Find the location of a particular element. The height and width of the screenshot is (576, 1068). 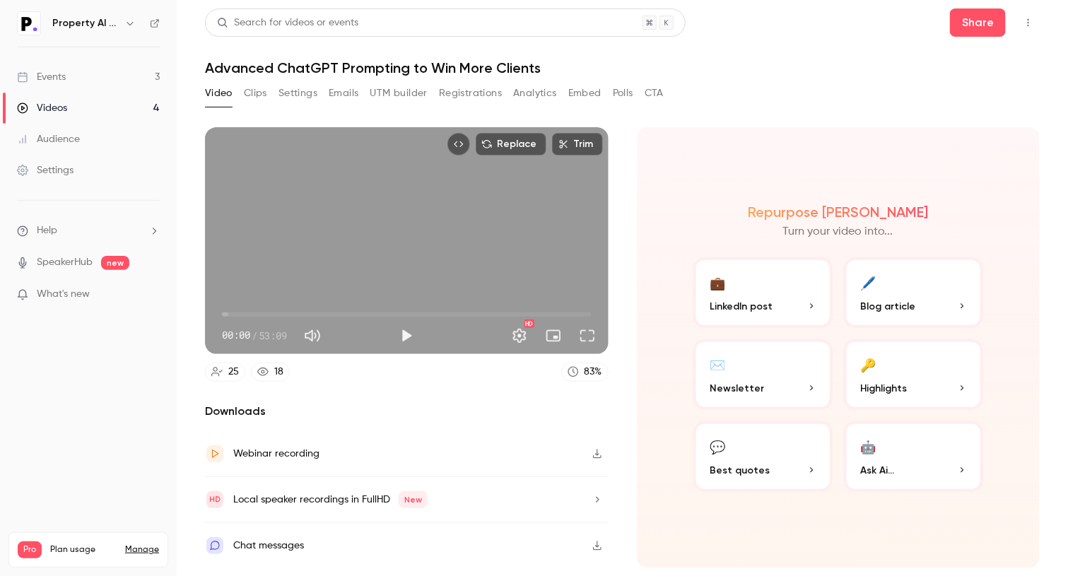

button: ✉️Newsletter is located at coordinates (763, 375).